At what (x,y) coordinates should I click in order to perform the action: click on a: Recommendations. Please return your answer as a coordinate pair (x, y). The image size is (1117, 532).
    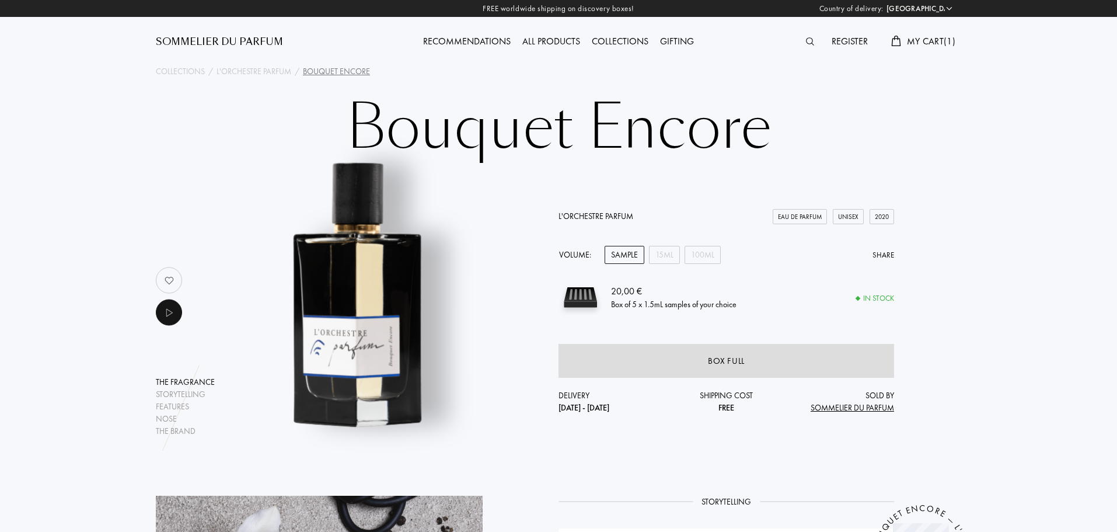
    Looking at the image, I should click on (467, 41).